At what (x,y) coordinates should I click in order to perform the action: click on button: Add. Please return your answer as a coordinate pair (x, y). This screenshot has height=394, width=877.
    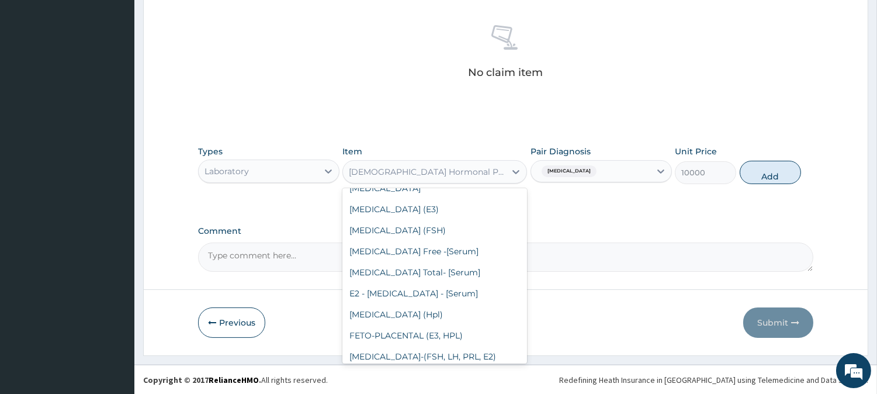
    Looking at the image, I should click on (770, 172).